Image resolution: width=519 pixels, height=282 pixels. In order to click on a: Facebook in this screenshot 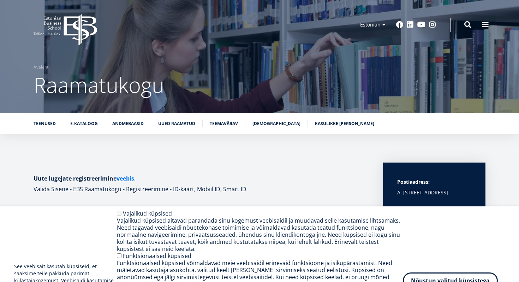, I will do `click(400, 25)`.